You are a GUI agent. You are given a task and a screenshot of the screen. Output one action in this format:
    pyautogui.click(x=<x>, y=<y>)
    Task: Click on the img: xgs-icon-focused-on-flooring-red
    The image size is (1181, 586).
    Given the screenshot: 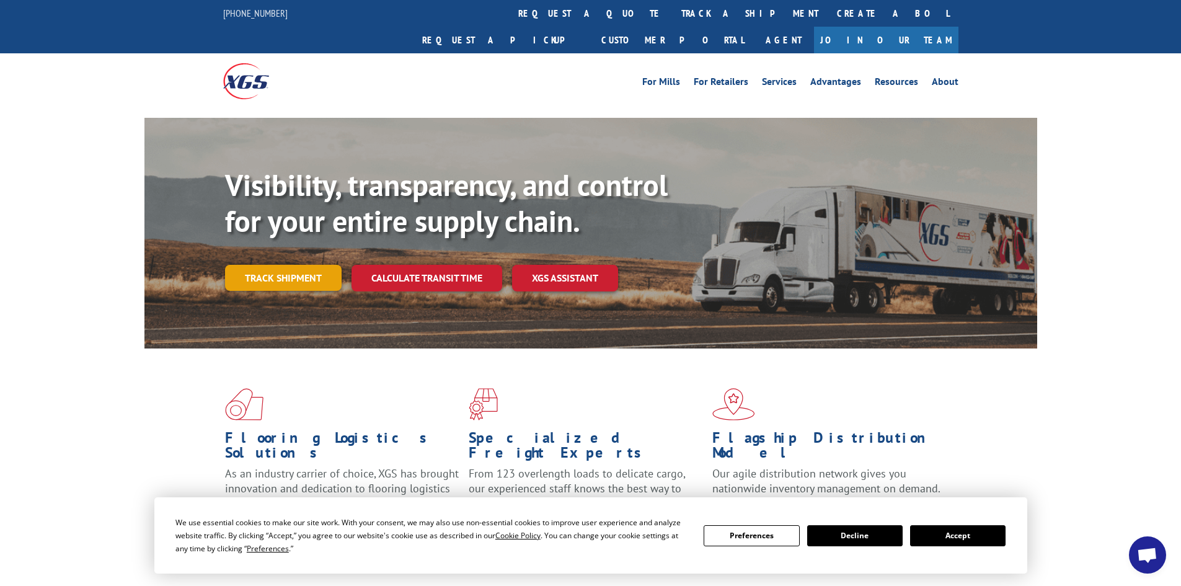 What is the action you would take?
    pyautogui.click(x=483, y=404)
    